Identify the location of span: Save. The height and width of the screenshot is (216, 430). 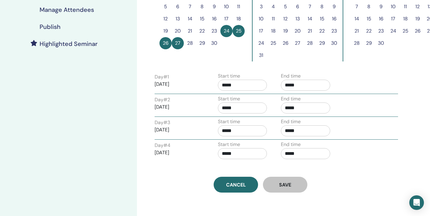
(285, 185).